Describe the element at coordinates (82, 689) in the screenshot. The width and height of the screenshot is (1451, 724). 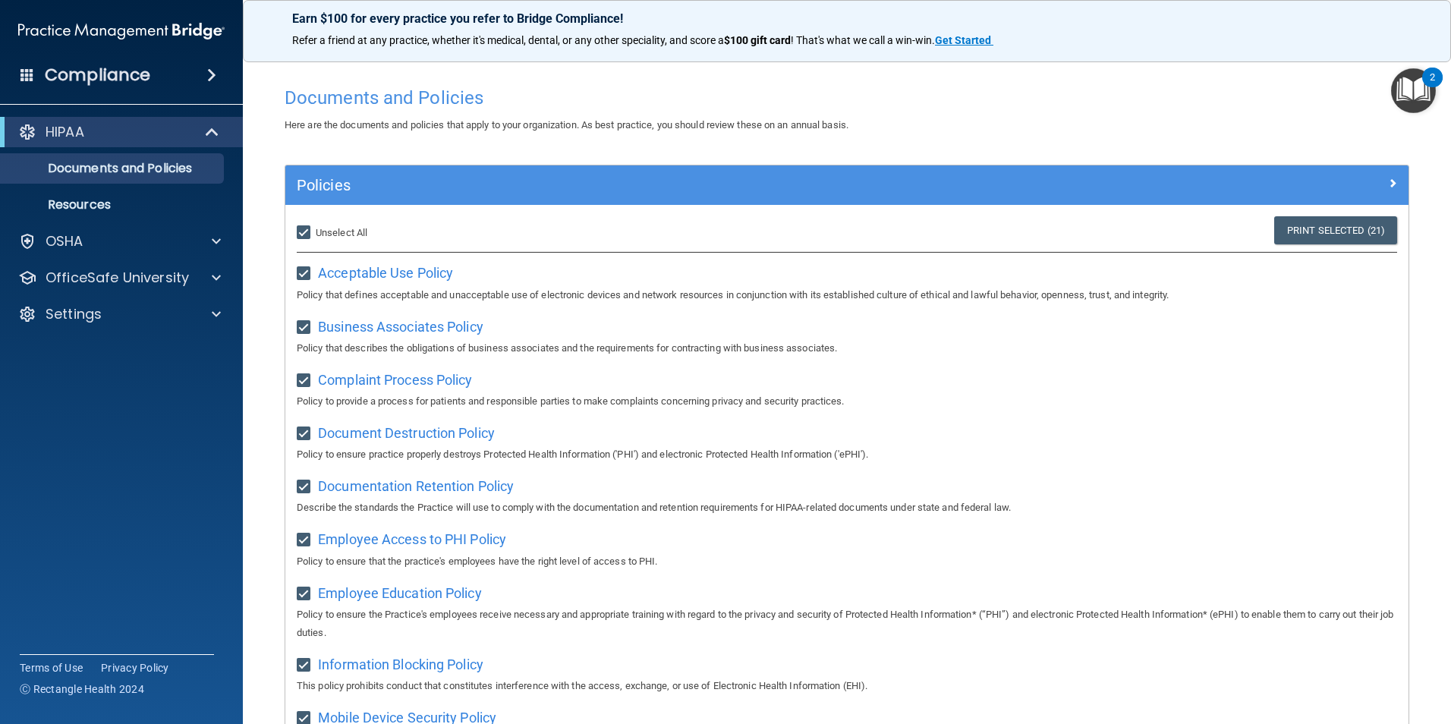
I see `span: Ⓒ Rectangle Health 2024` at that location.